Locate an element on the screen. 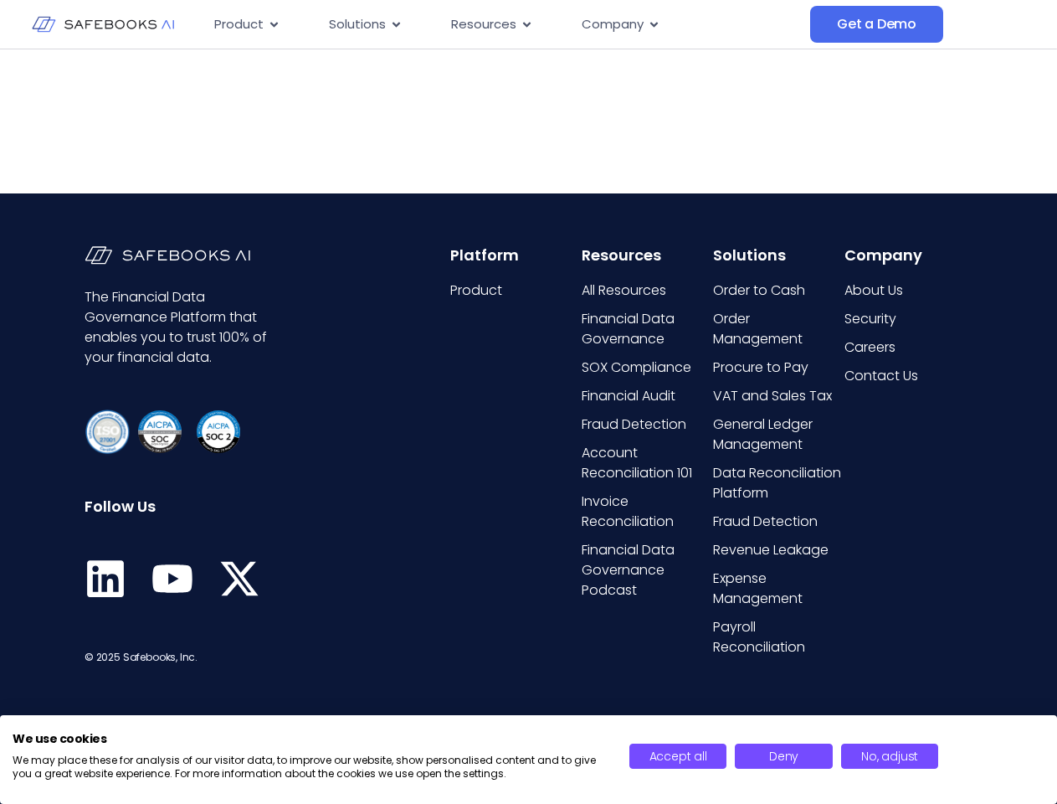  button: Accept all cookies is located at coordinates (678, 756).